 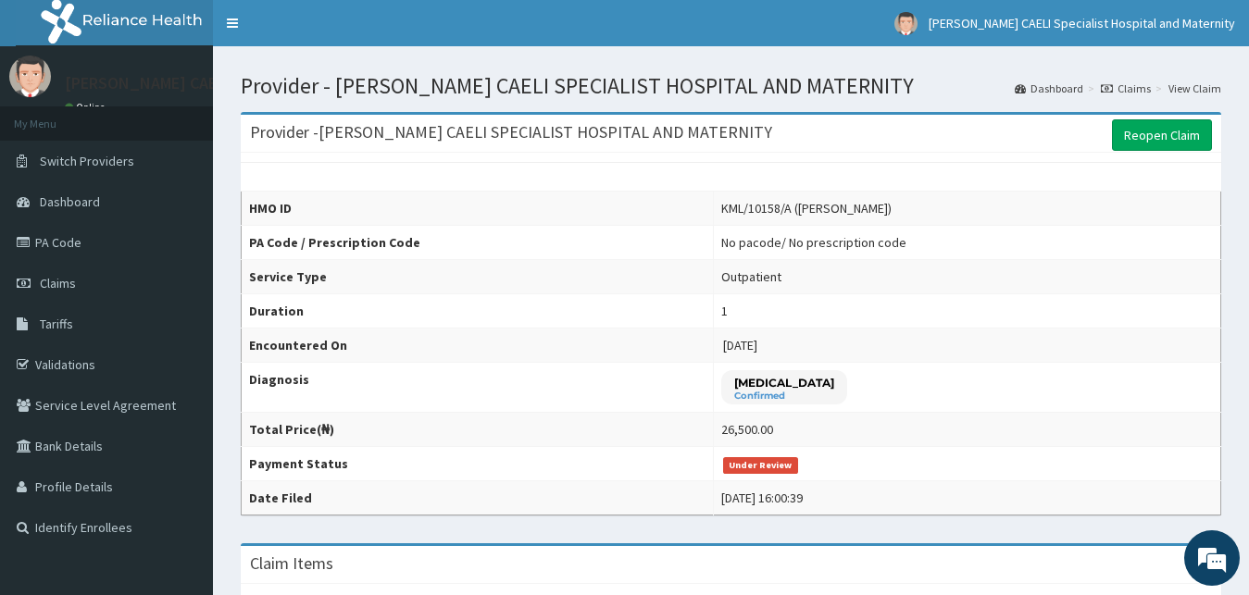 I want to click on th: Service Type, so click(x=478, y=277).